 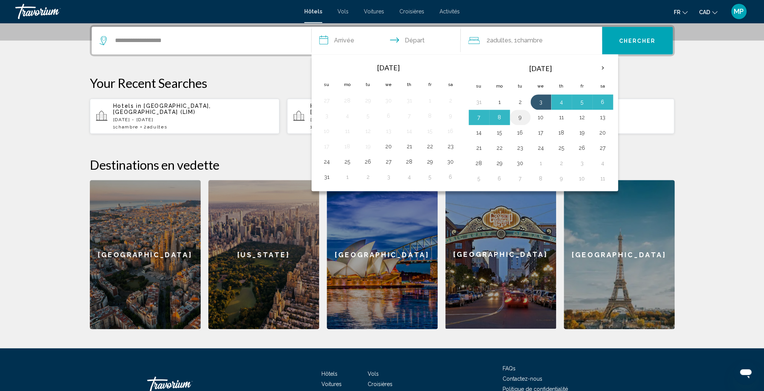 What do you see at coordinates (602, 68) in the screenshot?
I see `button: Next month` at bounding box center [602, 68].